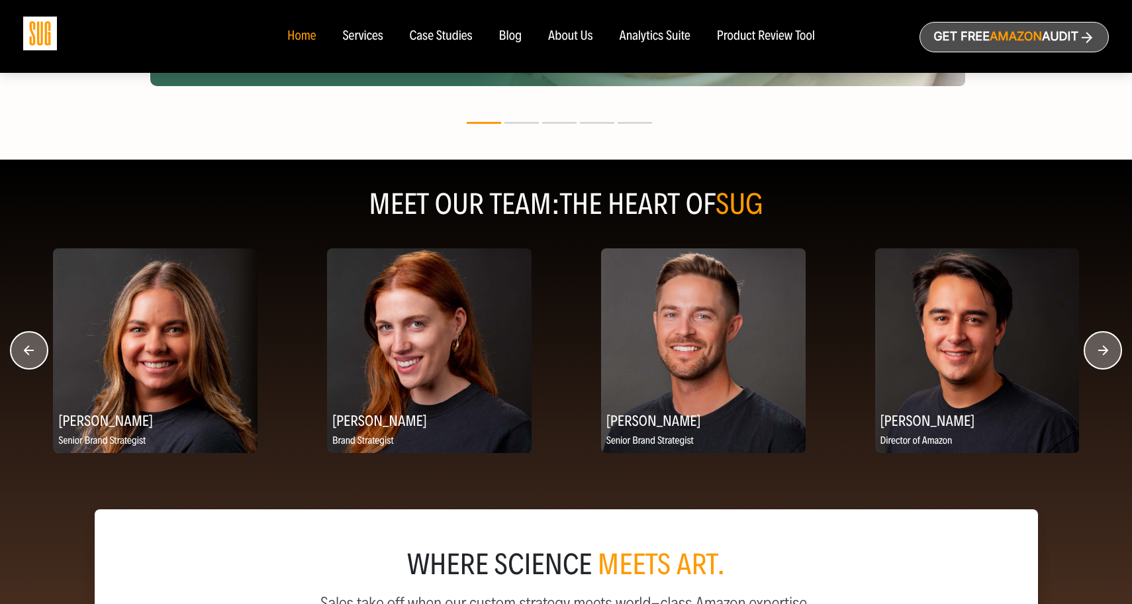 This screenshot has height=604, width=1132. I want to click on a: Analytics Suite, so click(655, 36).